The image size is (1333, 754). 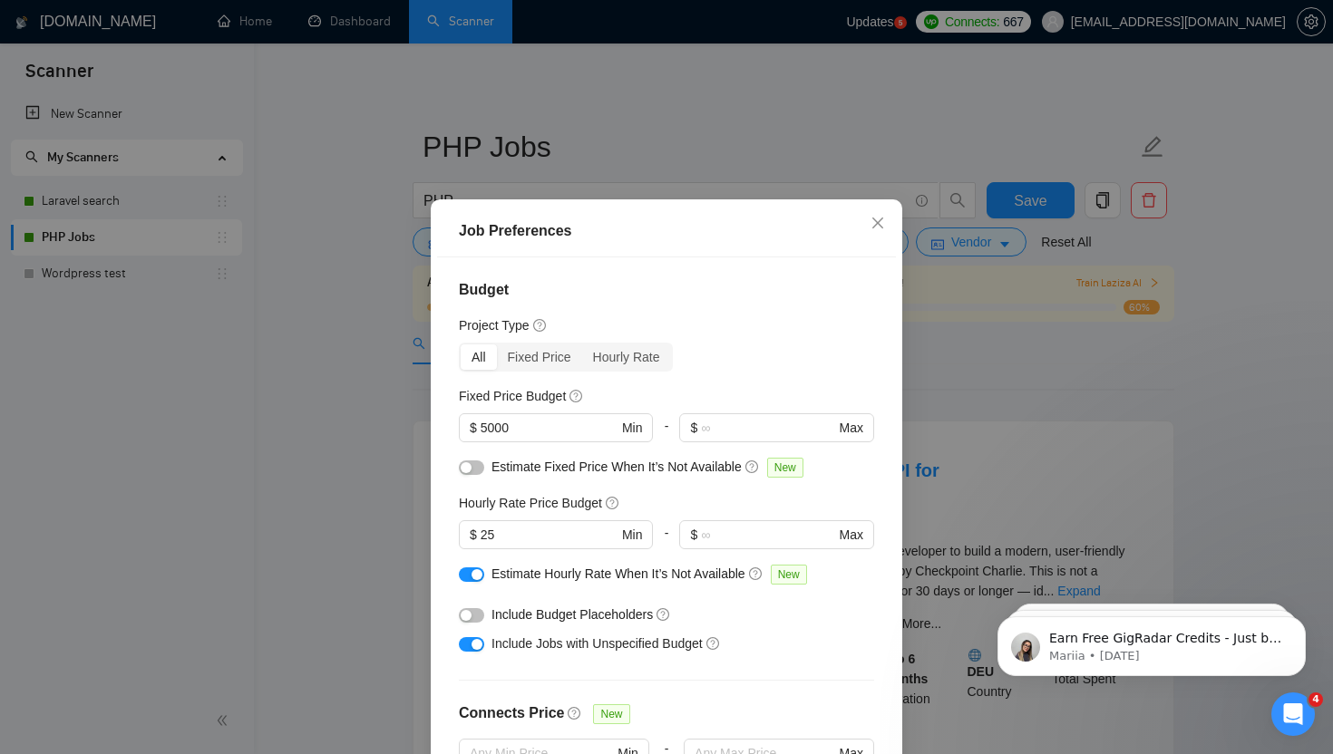 I want to click on span: 4, so click(x=1315, y=700).